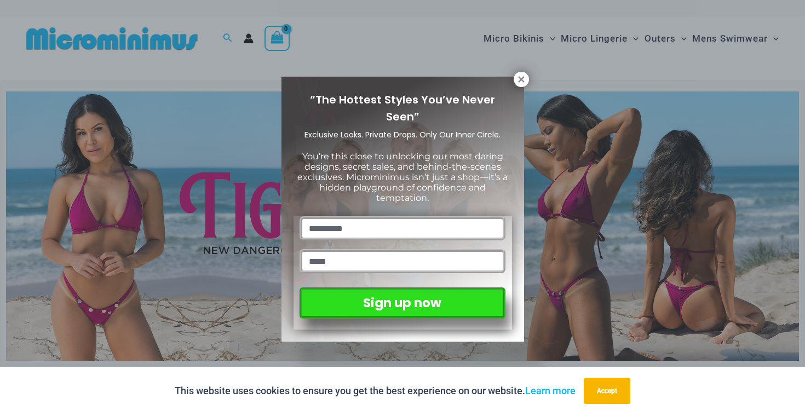 The width and height of the screenshot is (805, 415). I want to click on a: Learn more, so click(550, 390).